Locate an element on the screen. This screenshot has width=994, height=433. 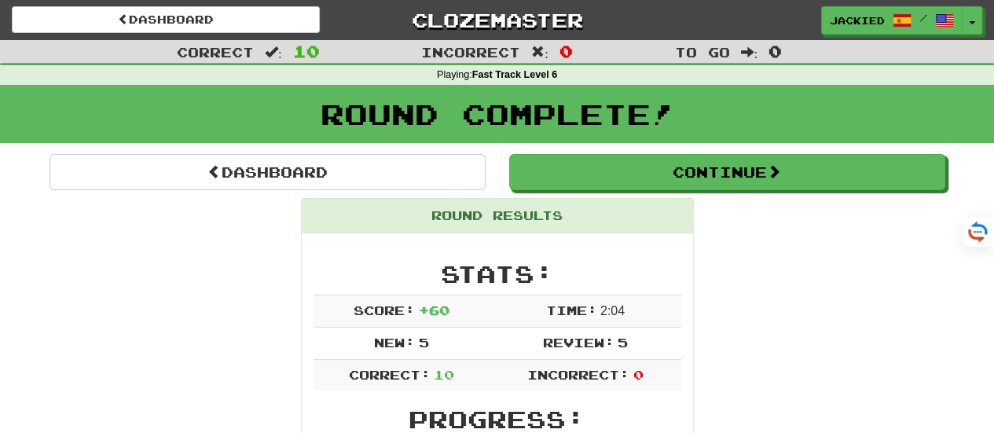
span: Score: is located at coordinates (384, 310).